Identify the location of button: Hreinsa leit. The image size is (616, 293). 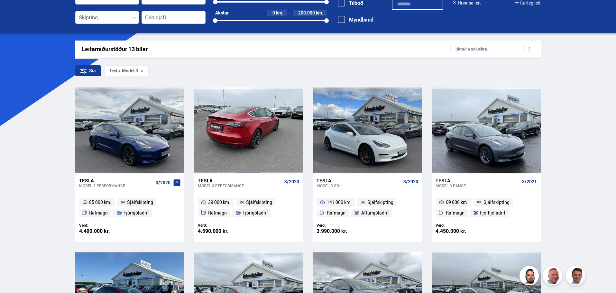
(467, 3).